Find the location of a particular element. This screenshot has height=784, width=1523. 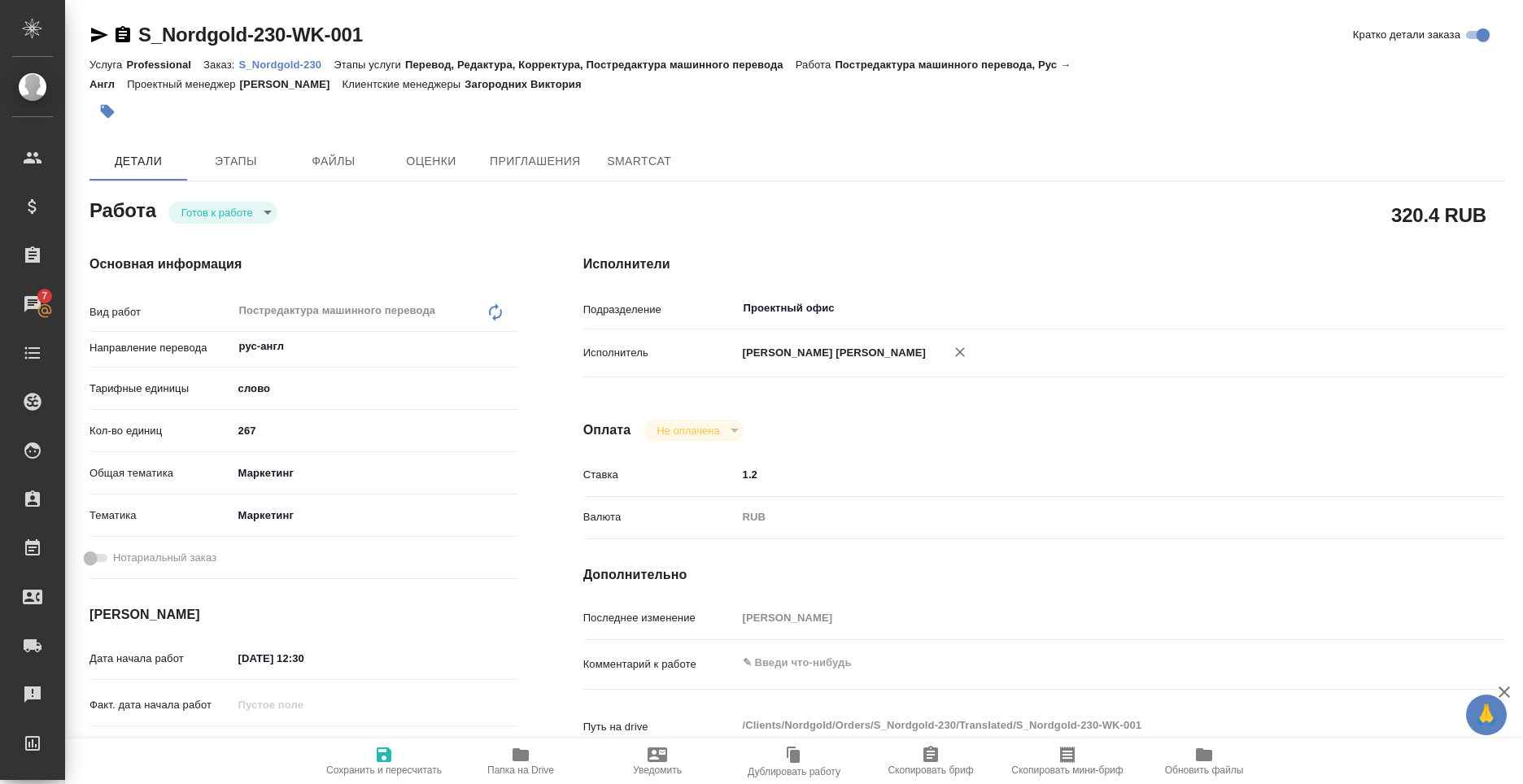

p: Вид работ is located at coordinates (161, 312).